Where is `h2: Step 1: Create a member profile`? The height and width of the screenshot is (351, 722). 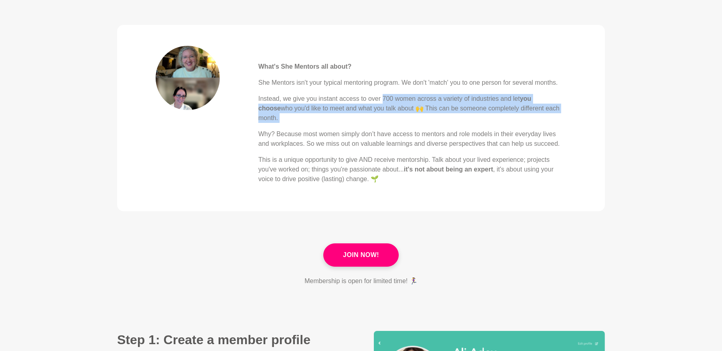 h2: Step 1: Create a member profile is located at coordinates (233, 339).